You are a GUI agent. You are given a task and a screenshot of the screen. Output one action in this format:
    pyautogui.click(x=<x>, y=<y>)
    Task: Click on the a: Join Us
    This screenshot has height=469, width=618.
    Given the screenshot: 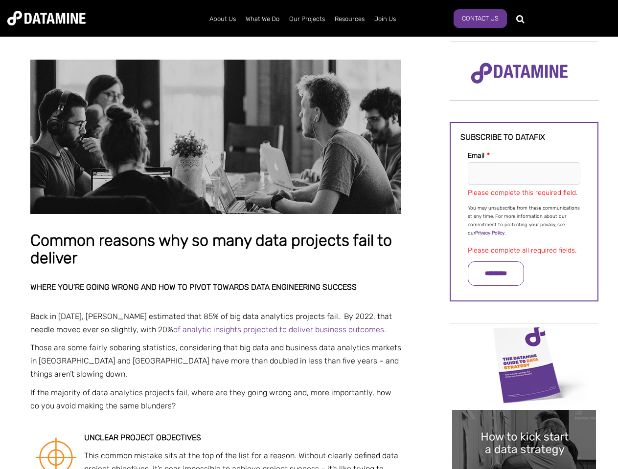 What is the action you would take?
    pyautogui.click(x=385, y=19)
    